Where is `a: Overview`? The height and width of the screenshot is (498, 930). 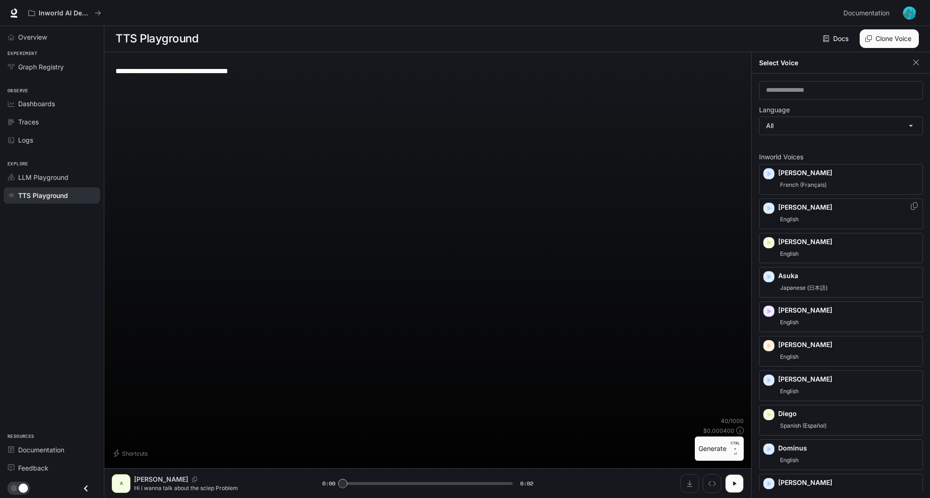 a: Overview is located at coordinates (52, 37).